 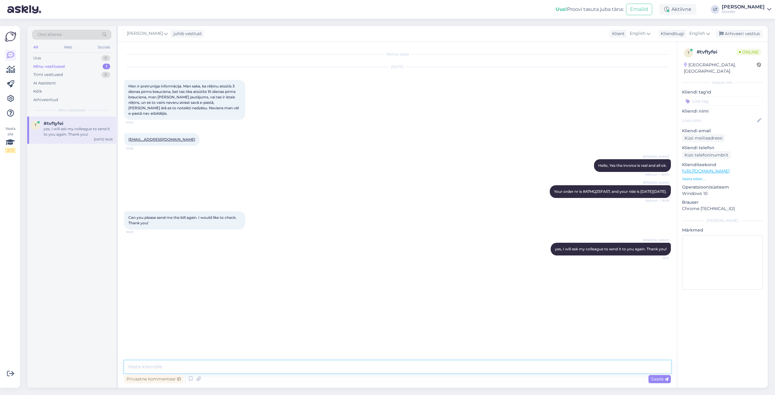 What do you see at coordinates (72, 110) in the screenshot?
I see `span: Minu vestlused` at bounding box center [72, 110].